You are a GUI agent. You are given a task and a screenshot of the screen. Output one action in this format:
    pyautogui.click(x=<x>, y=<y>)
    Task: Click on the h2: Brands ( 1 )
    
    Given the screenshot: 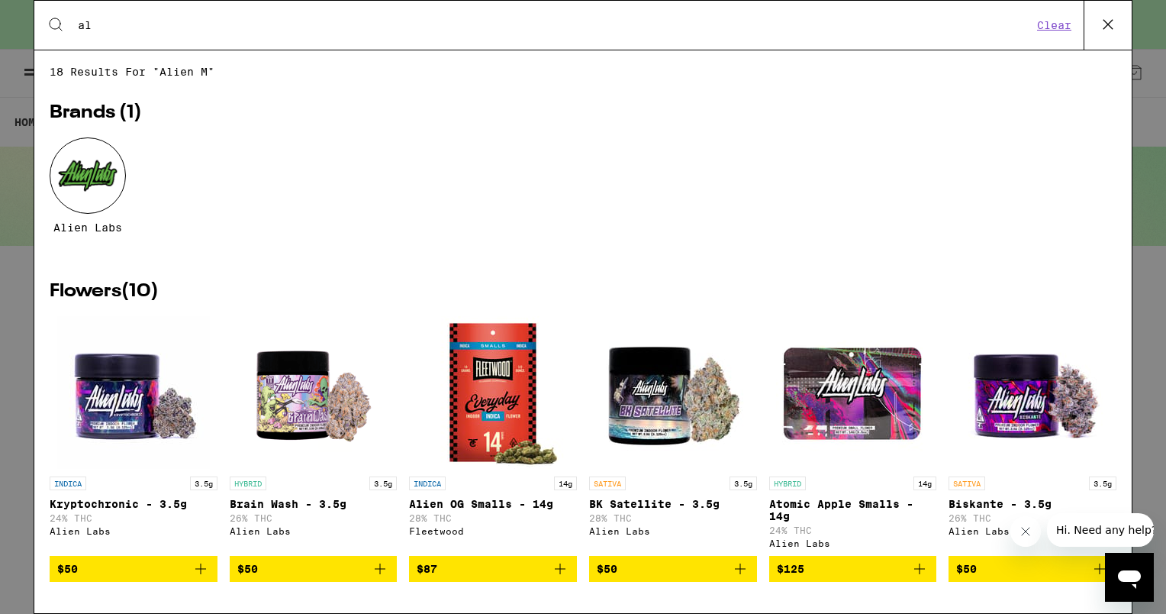 What is the action you would take?
    pyautogui.click(x=583, y=113)
    